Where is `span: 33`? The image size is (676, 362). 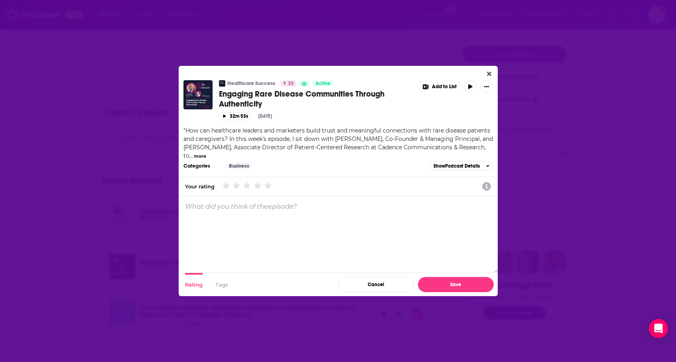 span: 33 is located at coordinates (291, 84).